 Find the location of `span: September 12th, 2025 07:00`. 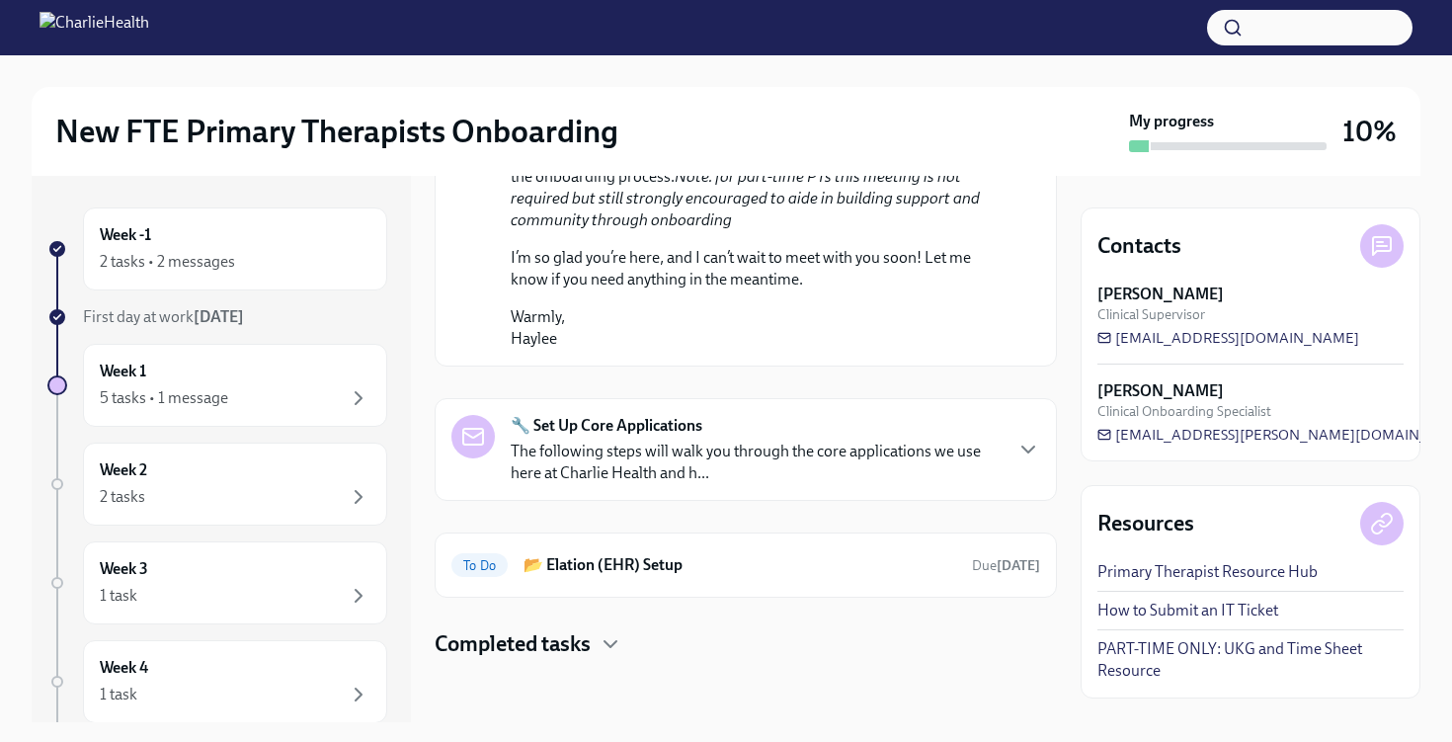

span: September 12th, 2025 07:00 is located at coordinates (1005, 565).